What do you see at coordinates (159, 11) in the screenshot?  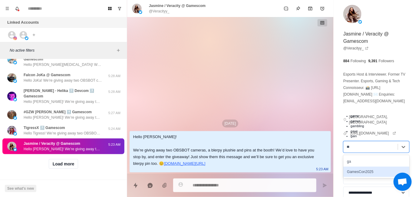 I see `p: @Veracityy_` at bounding box center [159, 11].